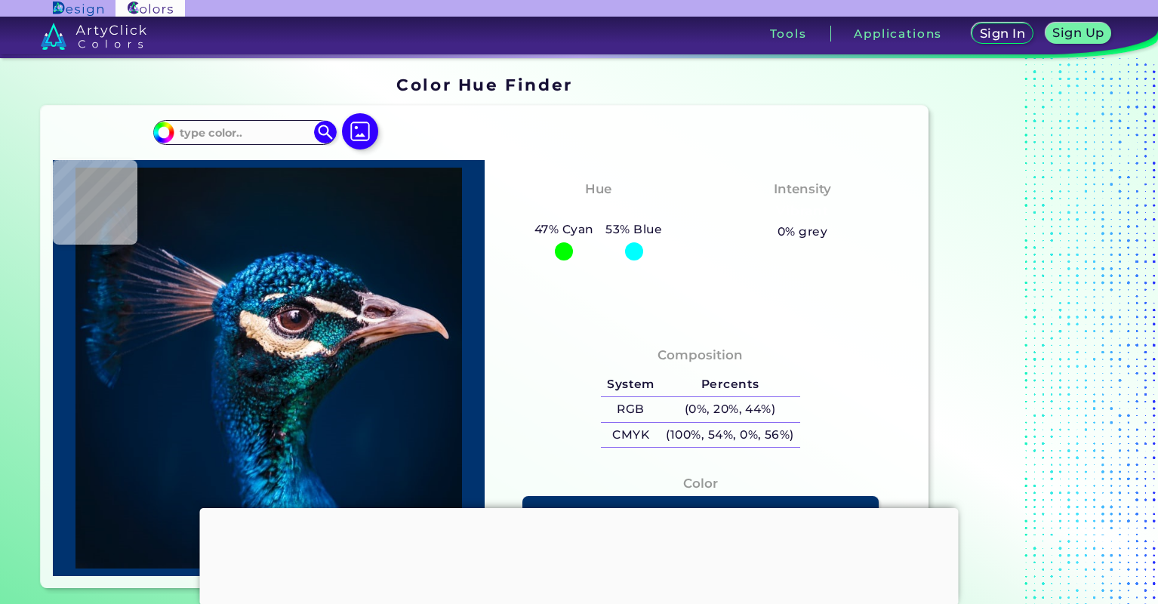 The width and height of the screenshot is (1158, 604). I want to click on h5: Percents, so click(730, 384).